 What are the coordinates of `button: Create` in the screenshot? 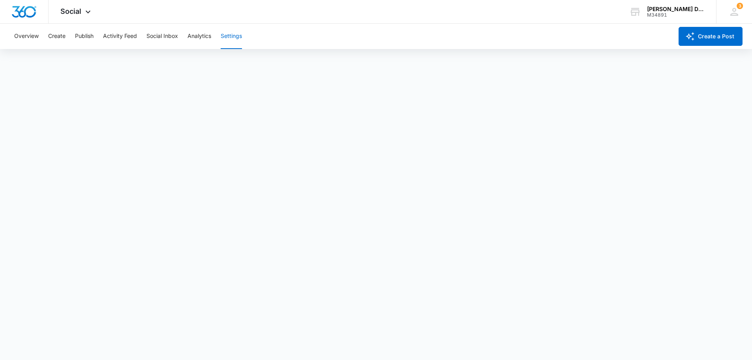 It's located at (57, 36).